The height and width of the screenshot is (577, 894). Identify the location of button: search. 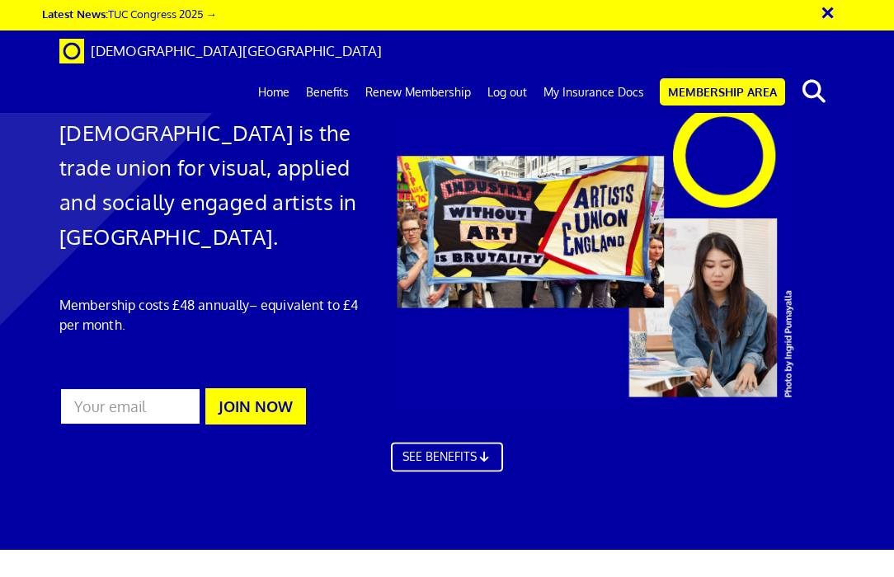
(813, 92).